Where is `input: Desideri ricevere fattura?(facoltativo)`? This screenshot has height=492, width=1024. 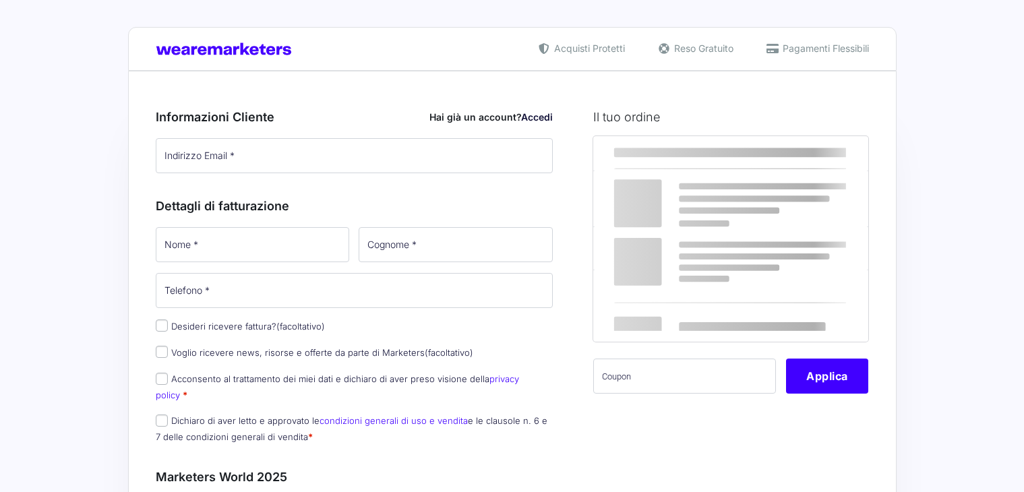
input: Desideri ricevere fattura?(facoltativo) is located at coordinates (162, 326).